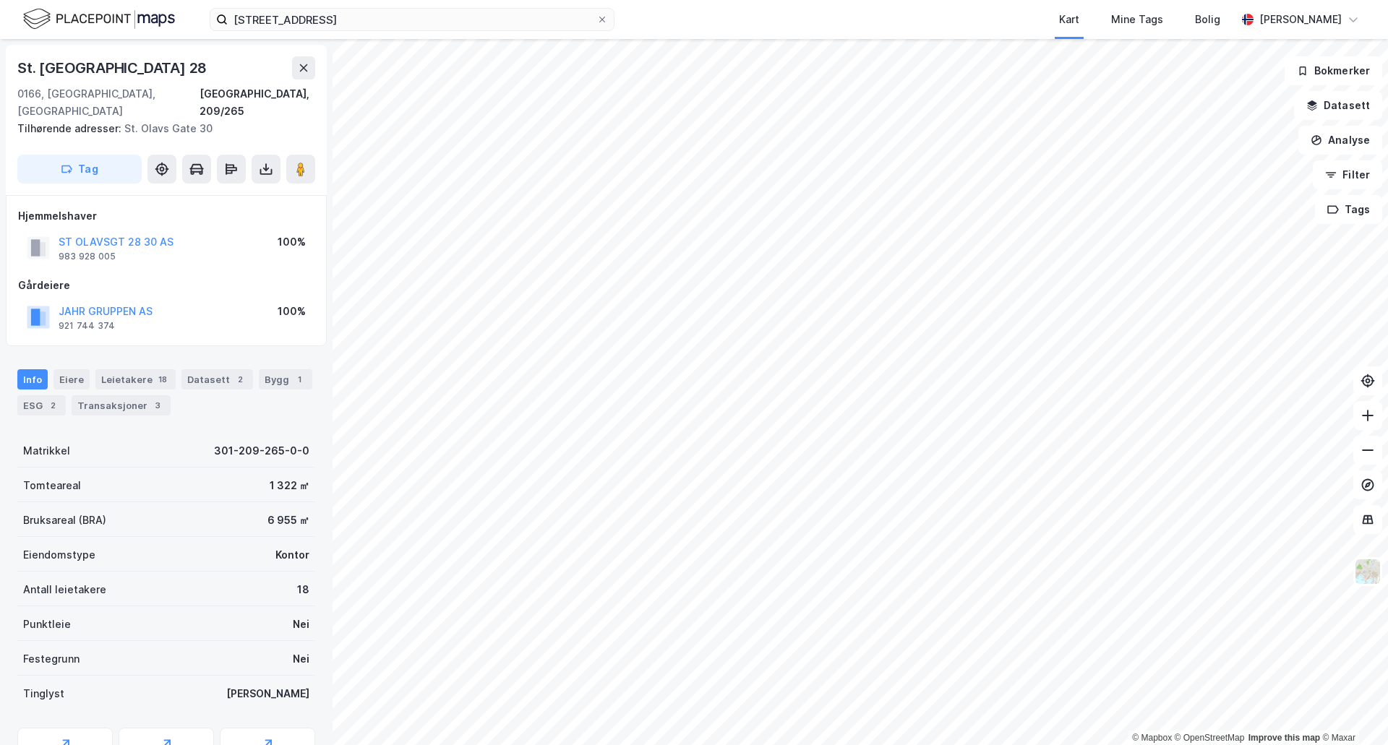 The height and width of the screenshot is (745, 1388). I want to click on div: Matrikkel, so click(46, 451).